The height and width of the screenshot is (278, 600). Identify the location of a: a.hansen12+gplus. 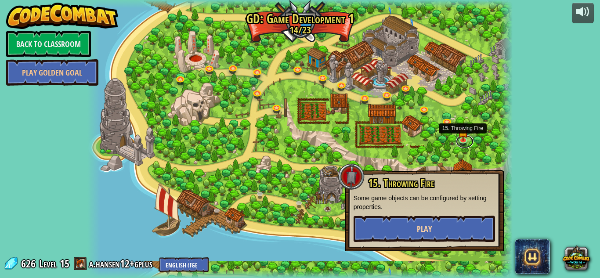
(122, 264).